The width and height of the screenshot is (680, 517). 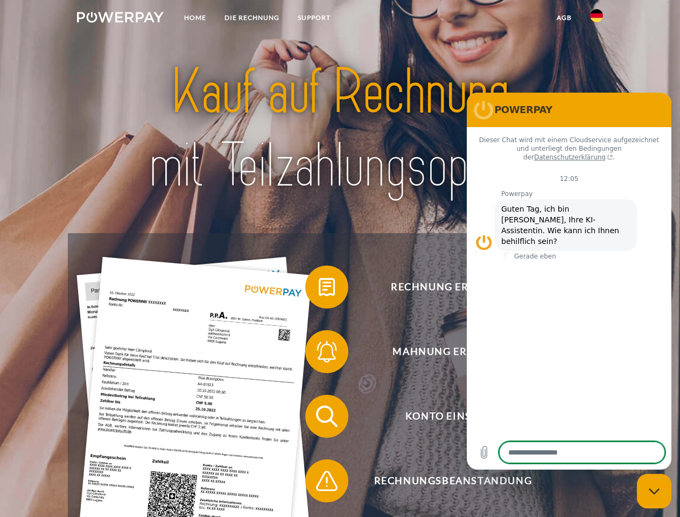 What do you see at coordinates (453, 481) in the screenshot?
I see `span: Rechnungsbeanstandung` at bounding box center [453, 481].